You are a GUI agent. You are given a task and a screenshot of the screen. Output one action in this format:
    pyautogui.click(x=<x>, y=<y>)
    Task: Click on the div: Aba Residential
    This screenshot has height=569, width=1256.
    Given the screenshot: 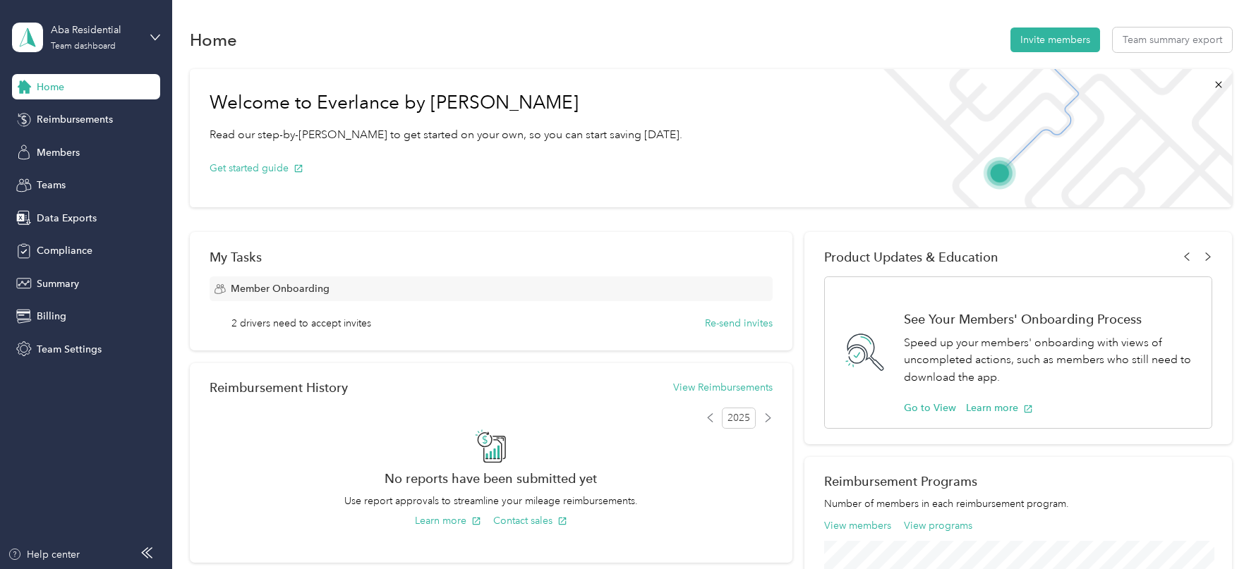 What is the action you would take?
    pyautogui.click(x=95, y=30)
    